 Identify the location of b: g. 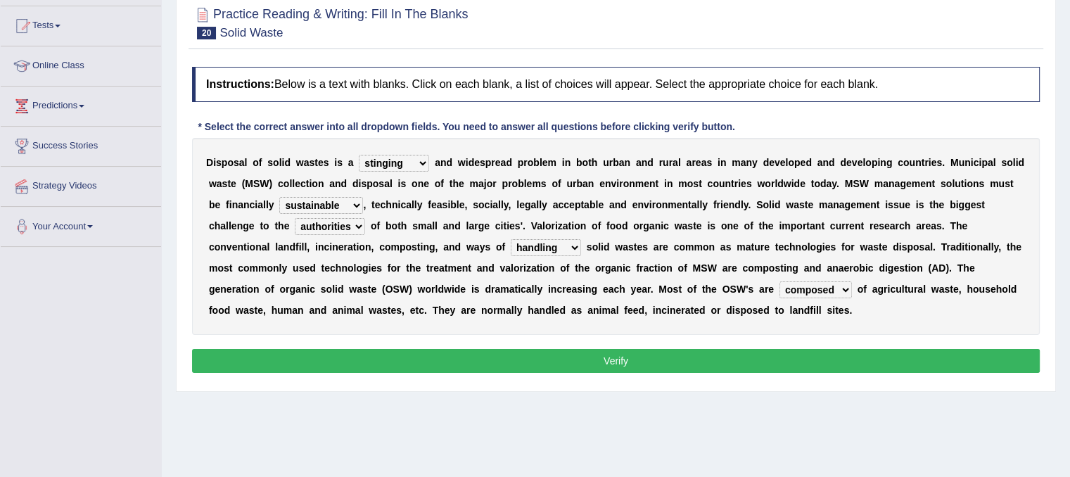
(889, 163).